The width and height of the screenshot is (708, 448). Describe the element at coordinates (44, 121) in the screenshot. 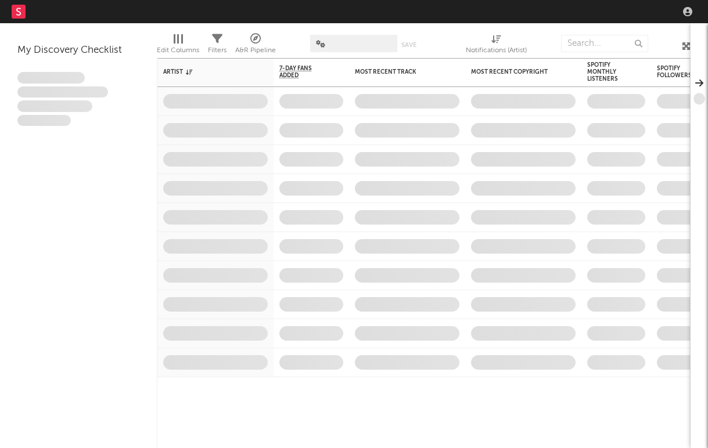

I see `span: Aliquam viverra` at that location.